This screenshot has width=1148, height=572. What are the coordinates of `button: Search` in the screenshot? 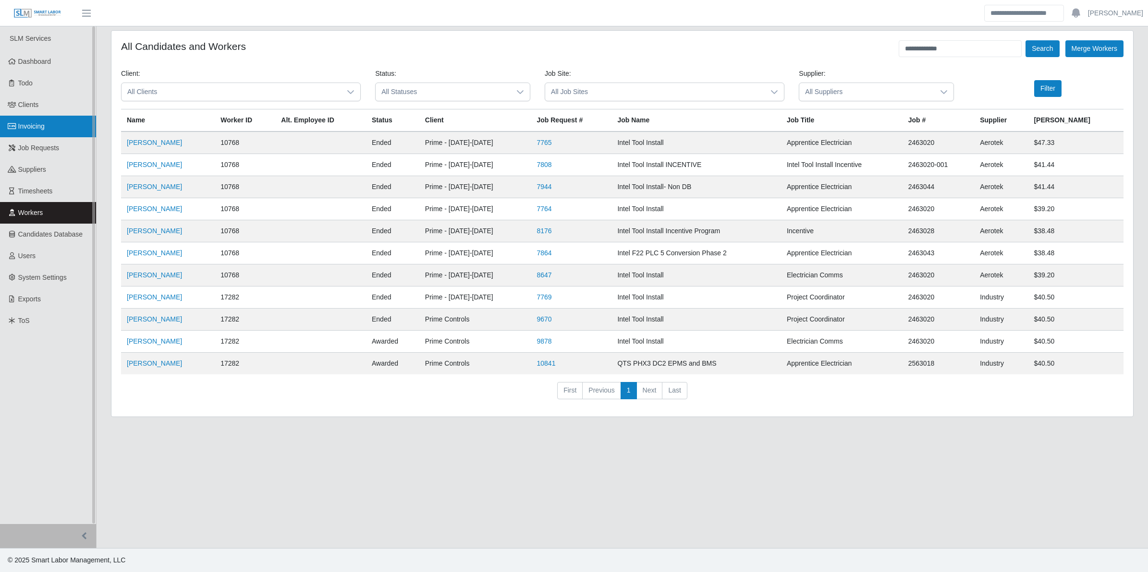 It's located at (1042, 48).